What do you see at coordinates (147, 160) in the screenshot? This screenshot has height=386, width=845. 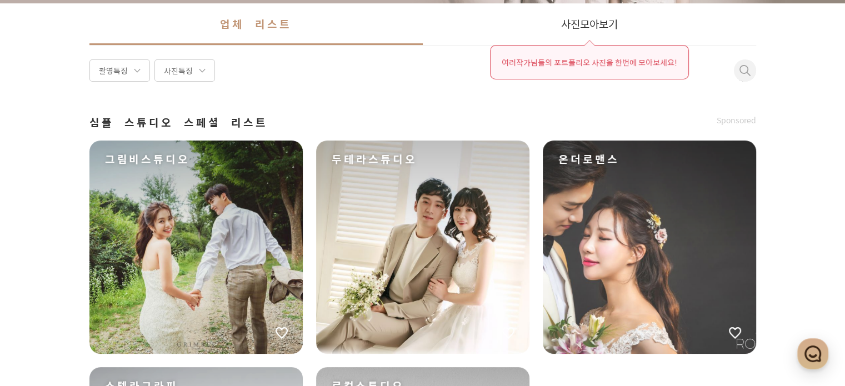 I see `span: 그림비스튜디오` at bounding box center [147, 160].